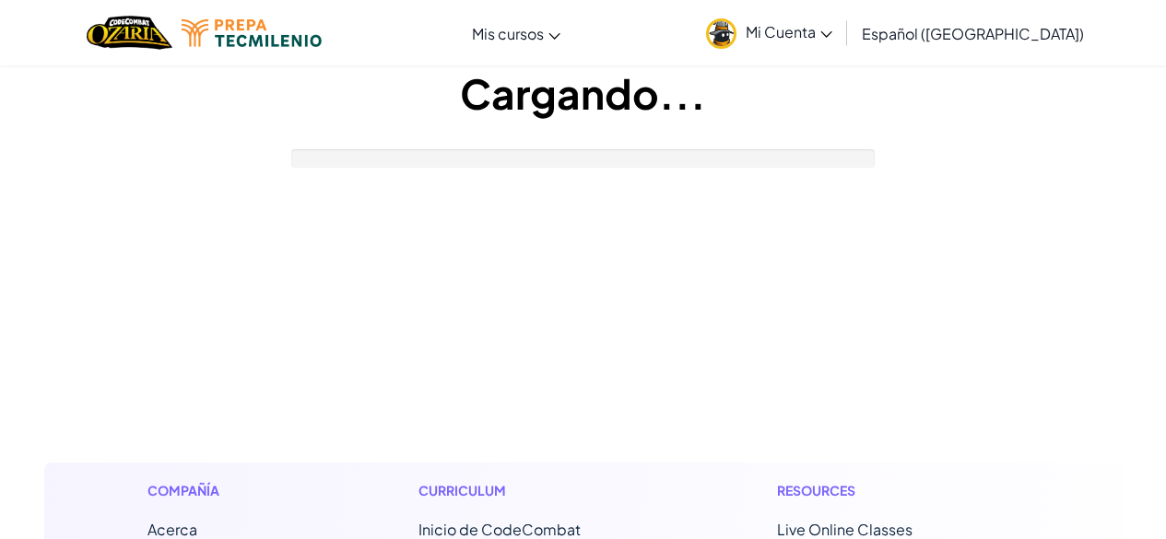 The image size is (1166, 539). Describe the element at coordinates (539, 490) in the screenshot. I see `h1: Curriculum` at that location.